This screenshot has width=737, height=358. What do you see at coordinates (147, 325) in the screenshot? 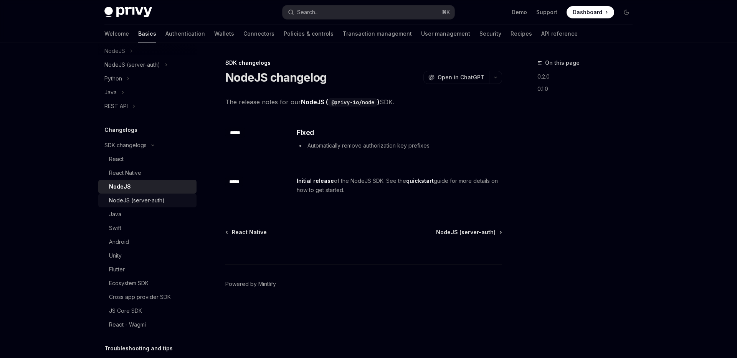
I see `a: React - Wagmi` at bounding box center [147, 325].